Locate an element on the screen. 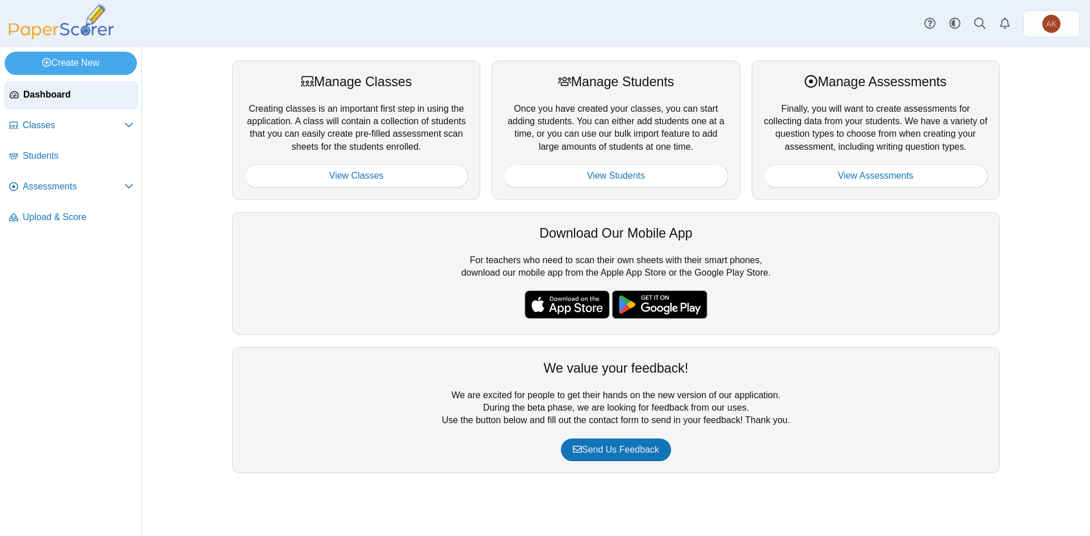 The image size is (1090, 536). span: Classes is located at coordinates (73, 125).